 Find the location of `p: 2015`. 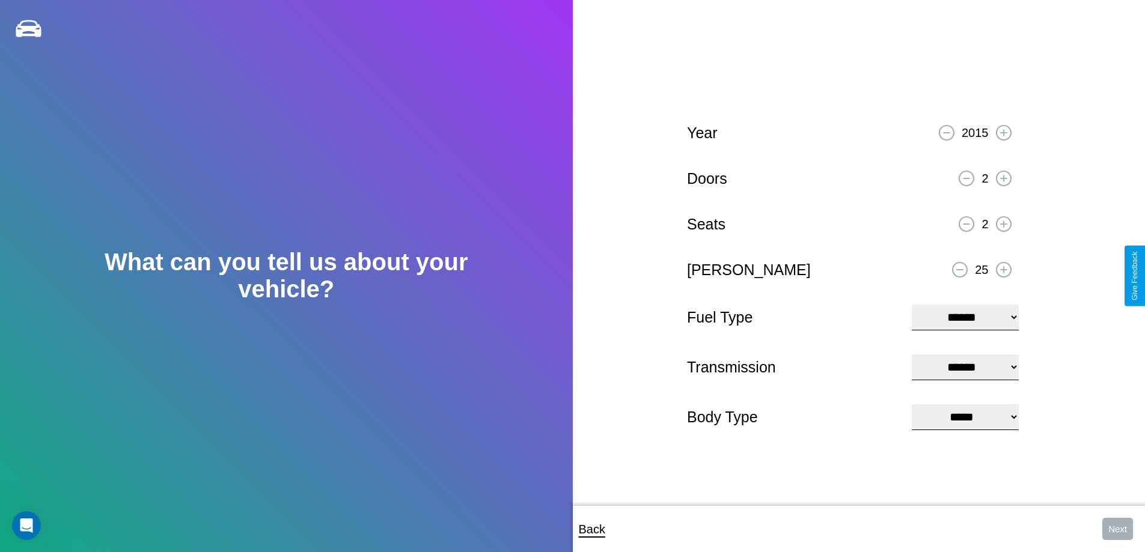

p: 2015 is located at coordinates (975, 133).